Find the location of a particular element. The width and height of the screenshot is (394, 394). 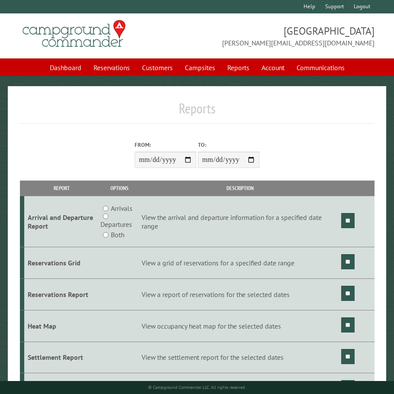

td: Arrival and Departure Report is located at coordinates (62, 222).